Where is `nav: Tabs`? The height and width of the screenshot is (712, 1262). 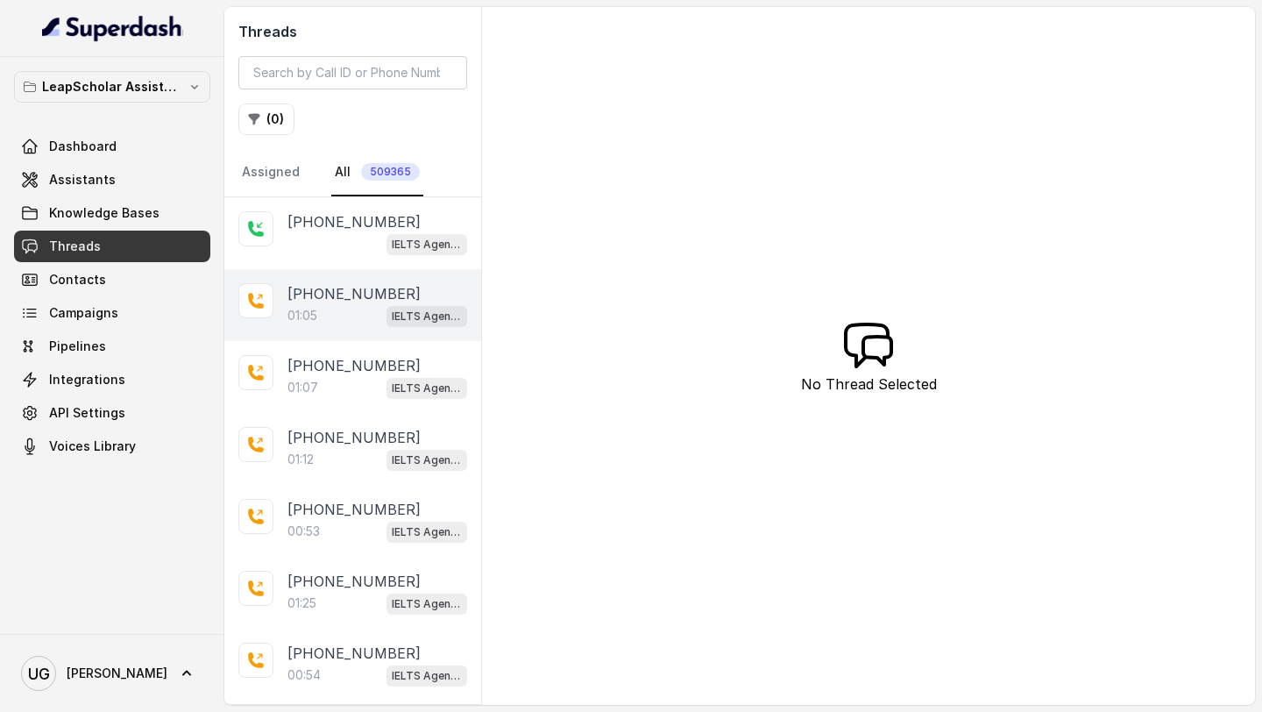 nav: Tabs is located at coordinates (352, 173).